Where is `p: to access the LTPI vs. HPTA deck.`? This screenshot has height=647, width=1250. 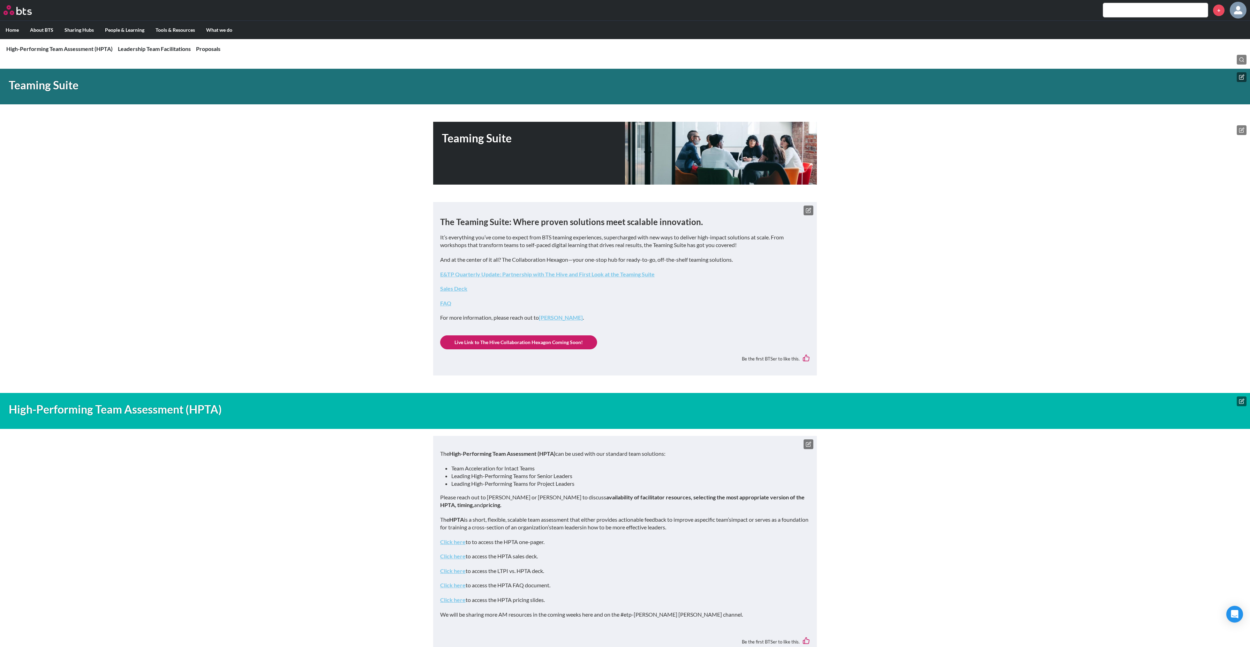 p: to access the LTPI vs. HPTA deck. is located at coordinates (625, 571).